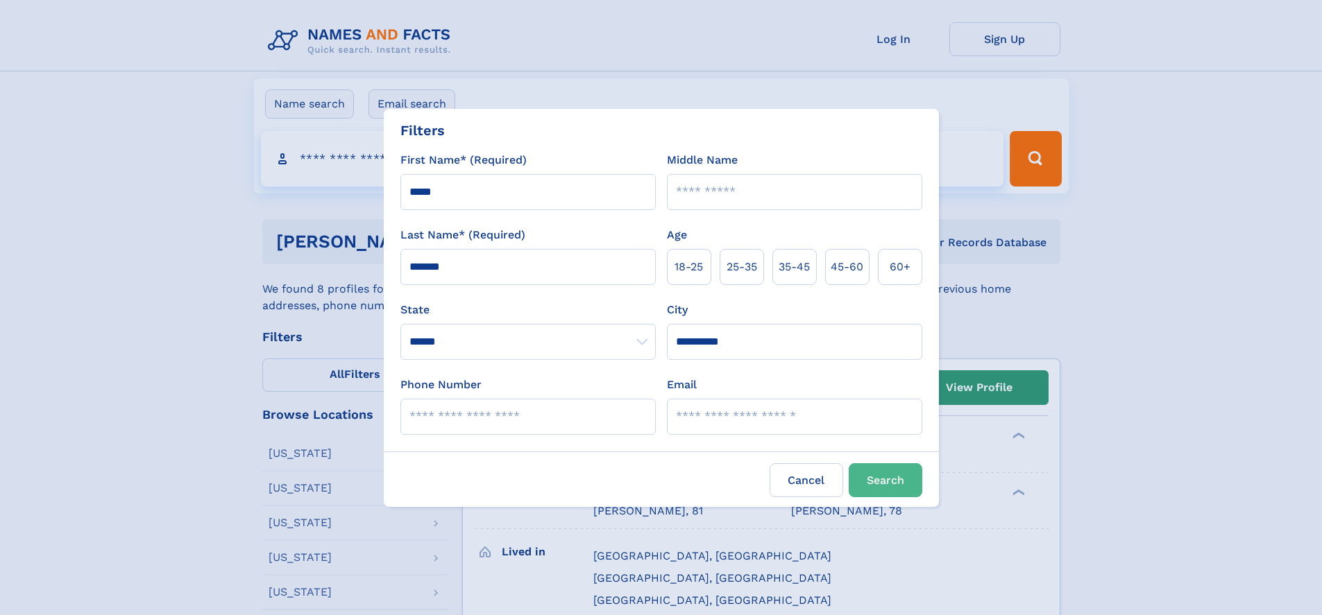  What do you see at coordinates (900, 267) in the screenshot?
I see `span: 60+` at bounding box center [900, 267].